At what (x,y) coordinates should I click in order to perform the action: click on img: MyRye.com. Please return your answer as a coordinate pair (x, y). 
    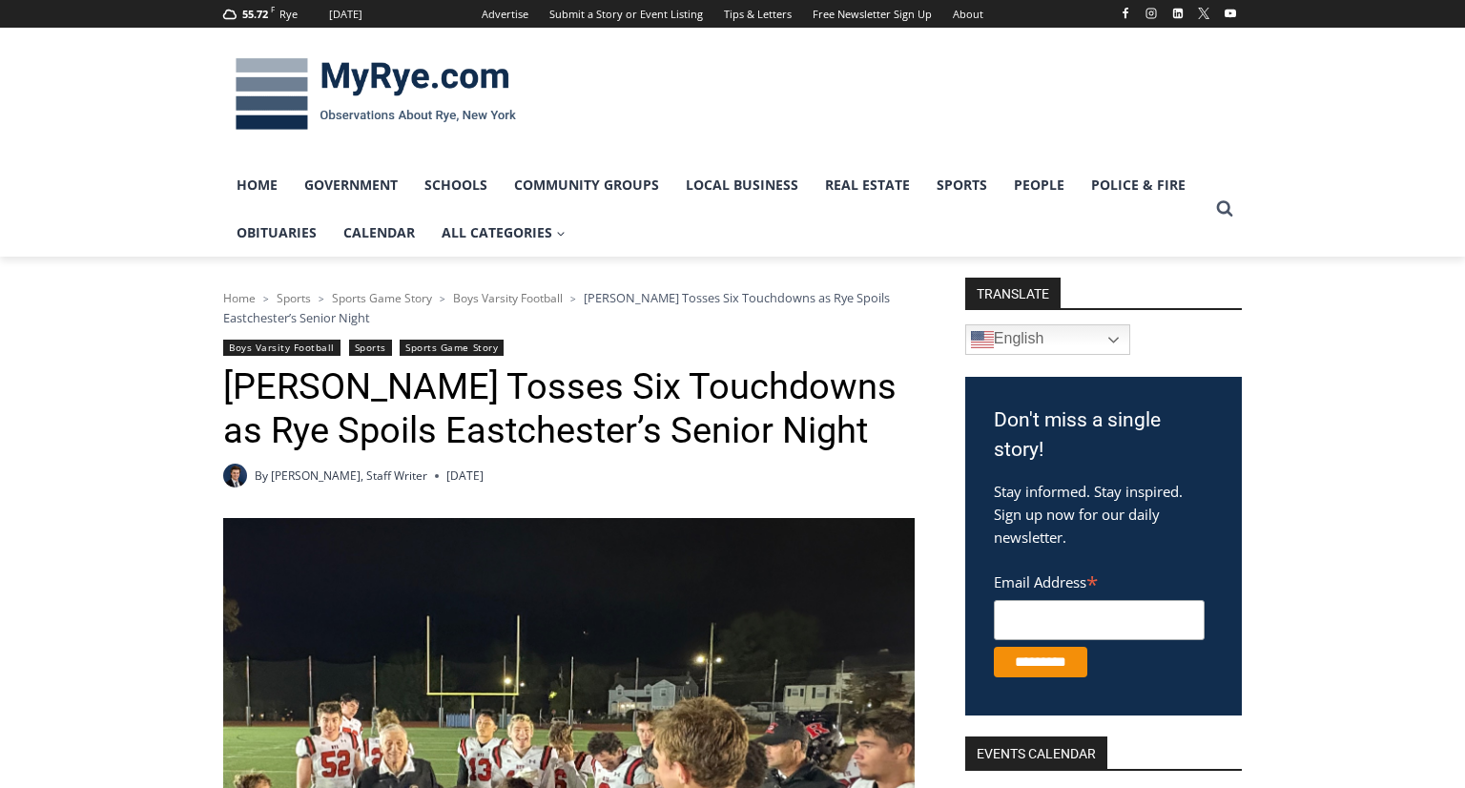
    Looking at the image, I should click on (376, 94).